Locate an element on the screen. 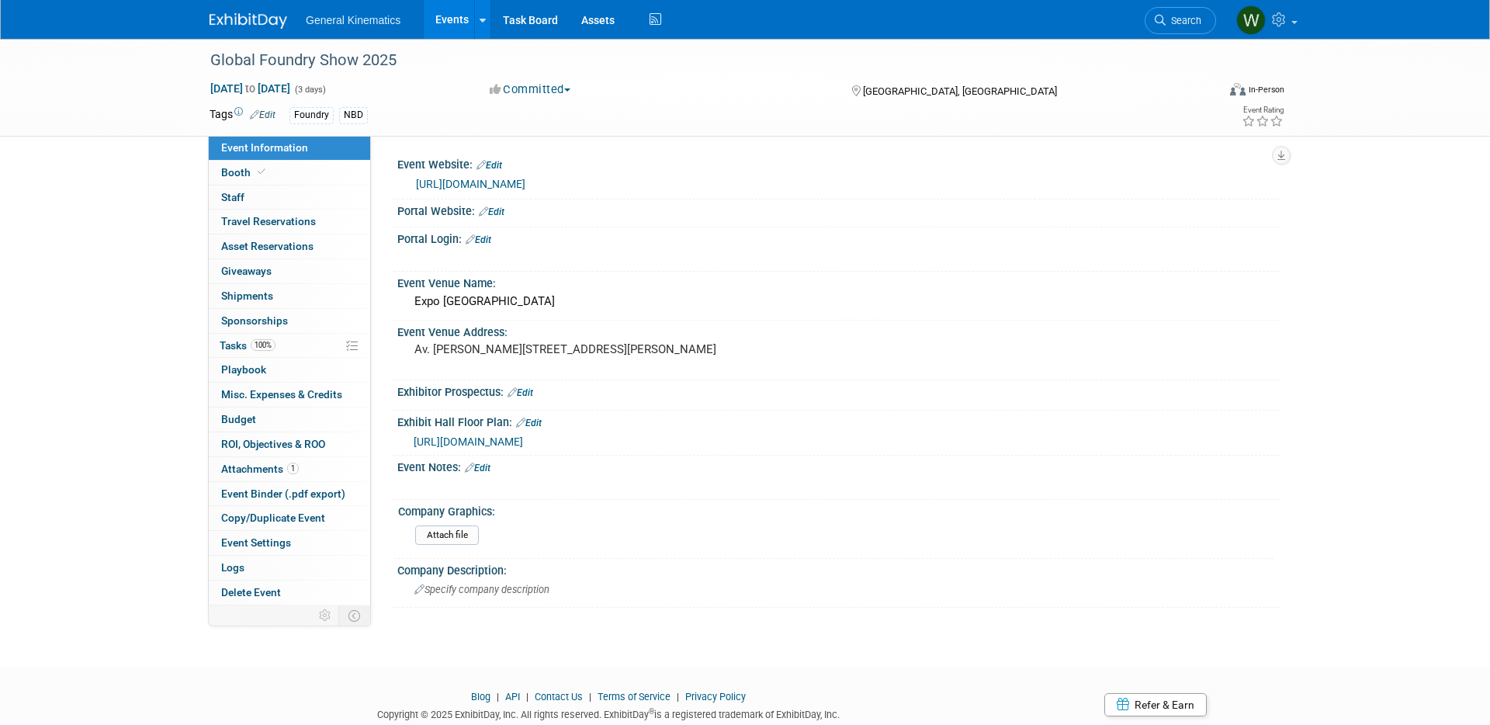  span: General Kinematics is located at coordinates (353, 20).